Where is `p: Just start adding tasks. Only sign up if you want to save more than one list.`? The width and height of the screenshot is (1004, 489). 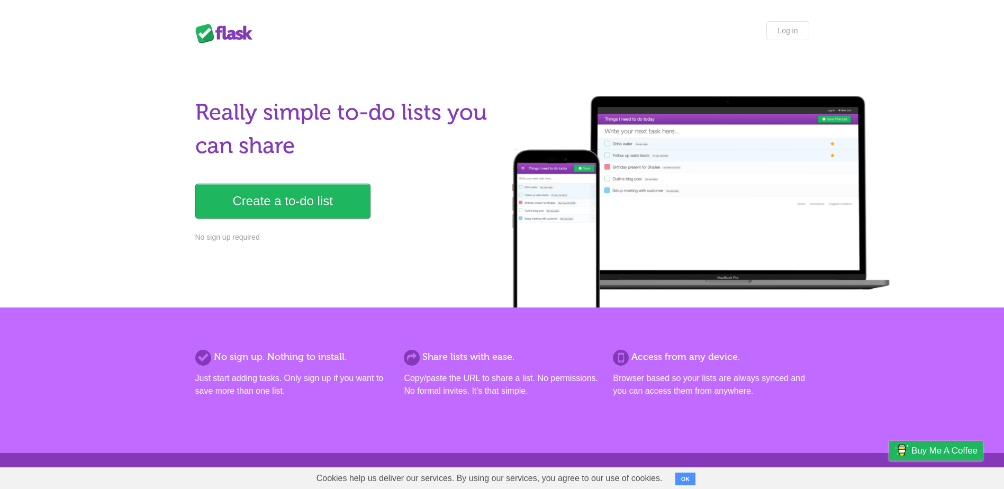 p: Just start adding tasks. Only sign up if you want to save more than one list. is located at coordinates (293, 385).